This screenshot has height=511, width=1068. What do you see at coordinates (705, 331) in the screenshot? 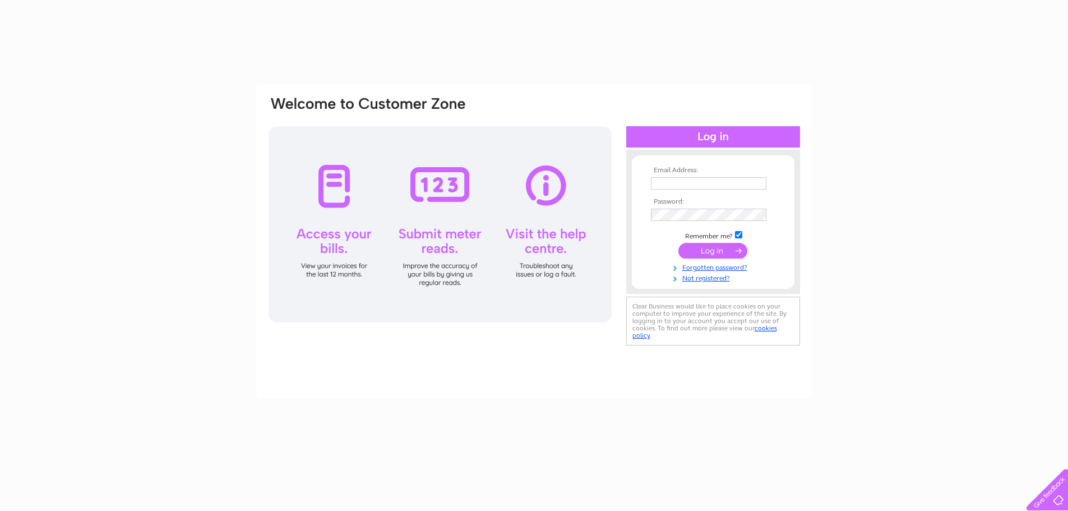
I see `a: cookies policy` at bounding box center [705, 331].